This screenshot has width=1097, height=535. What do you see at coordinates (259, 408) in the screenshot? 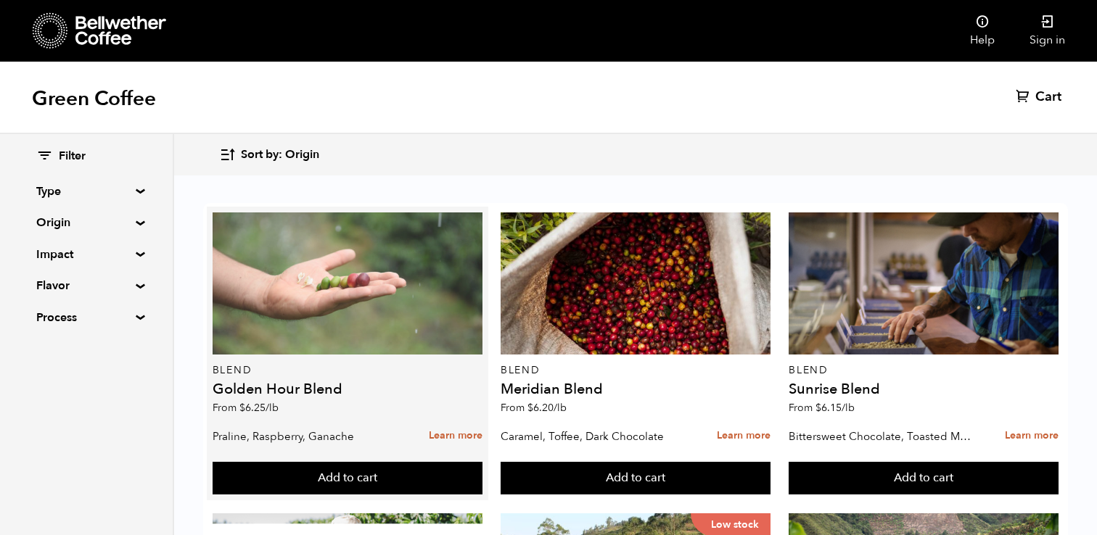
I see `bdi: 6.25` at bounding box center [259, 408].